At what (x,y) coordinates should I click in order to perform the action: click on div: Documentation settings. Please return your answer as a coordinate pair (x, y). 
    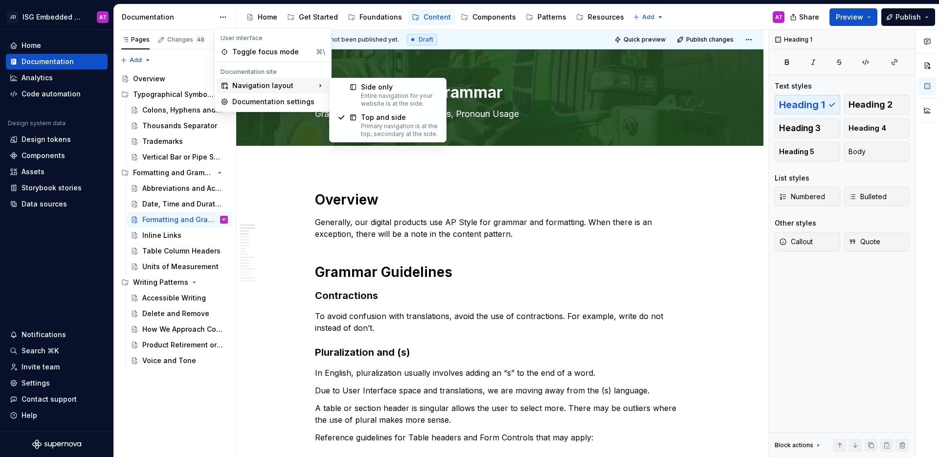
    Looking at the image, I should click on (279, 102).